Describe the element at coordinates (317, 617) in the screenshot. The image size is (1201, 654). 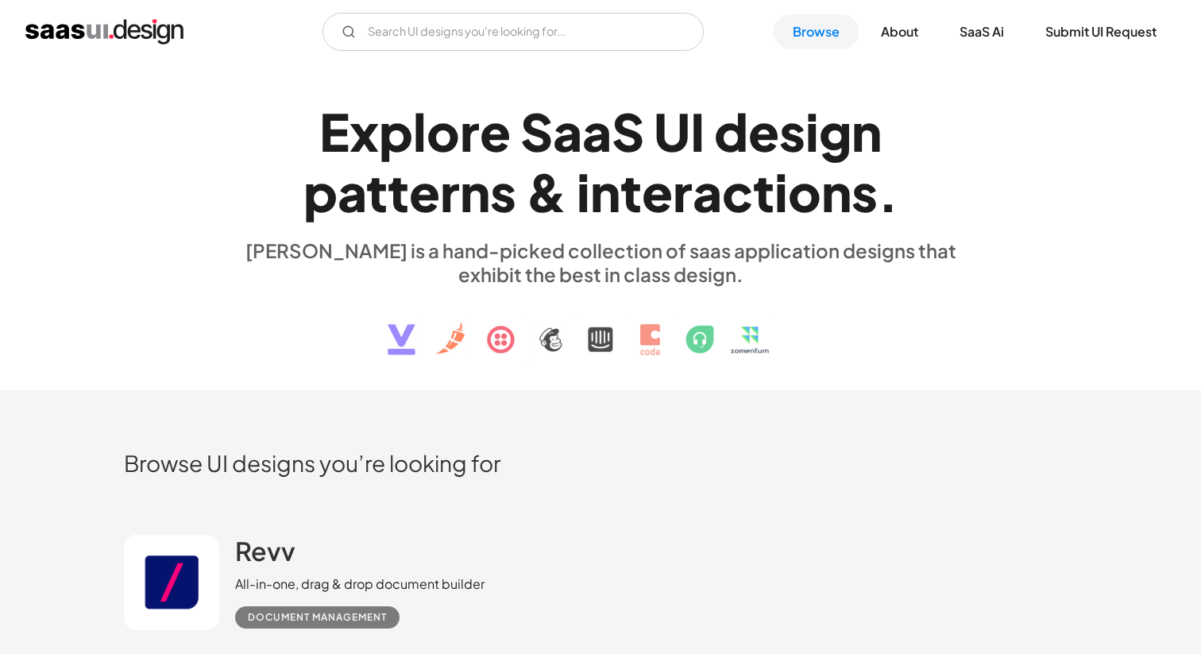
I see `div: Document Management` at that location.